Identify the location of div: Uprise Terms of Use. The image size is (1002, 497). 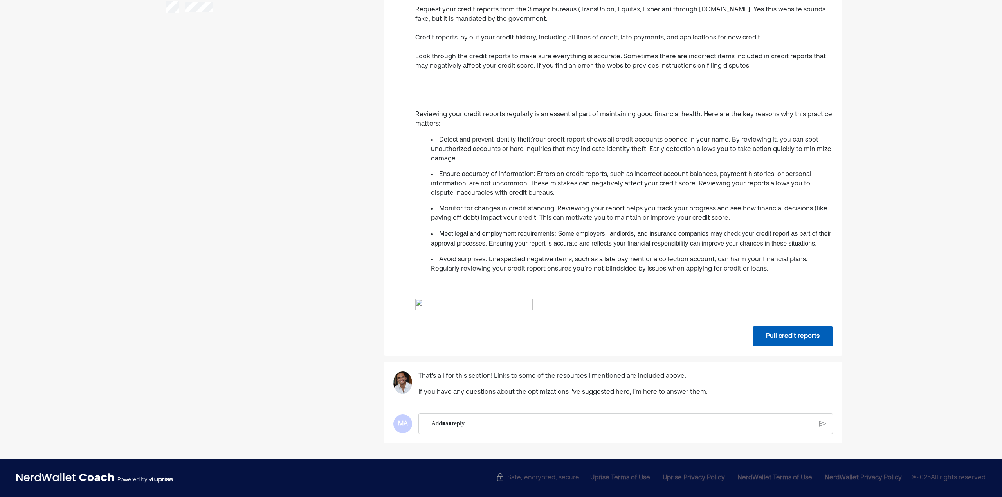
(620, 478).